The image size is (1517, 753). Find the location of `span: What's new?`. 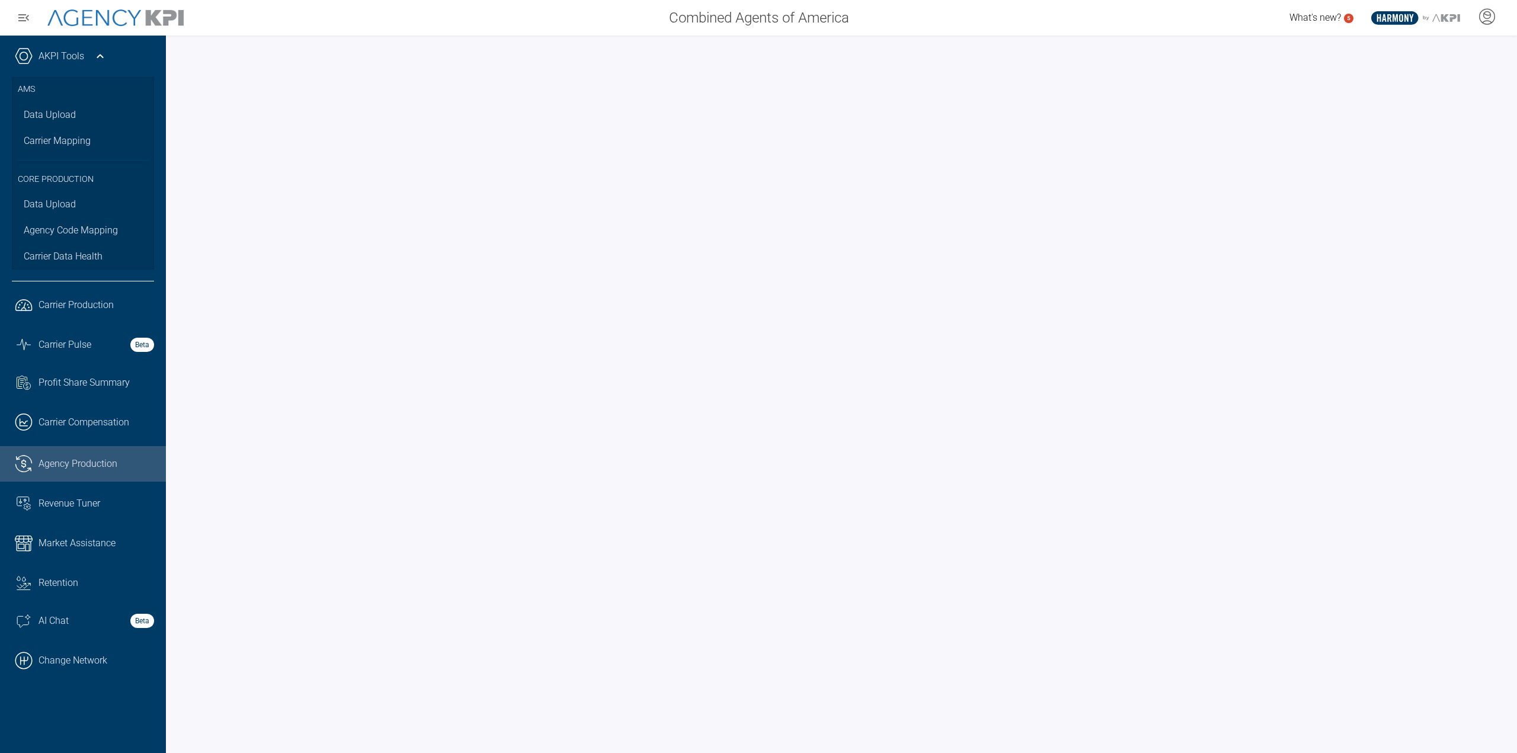

span: What's new? is located at coordinates (1315, 17).